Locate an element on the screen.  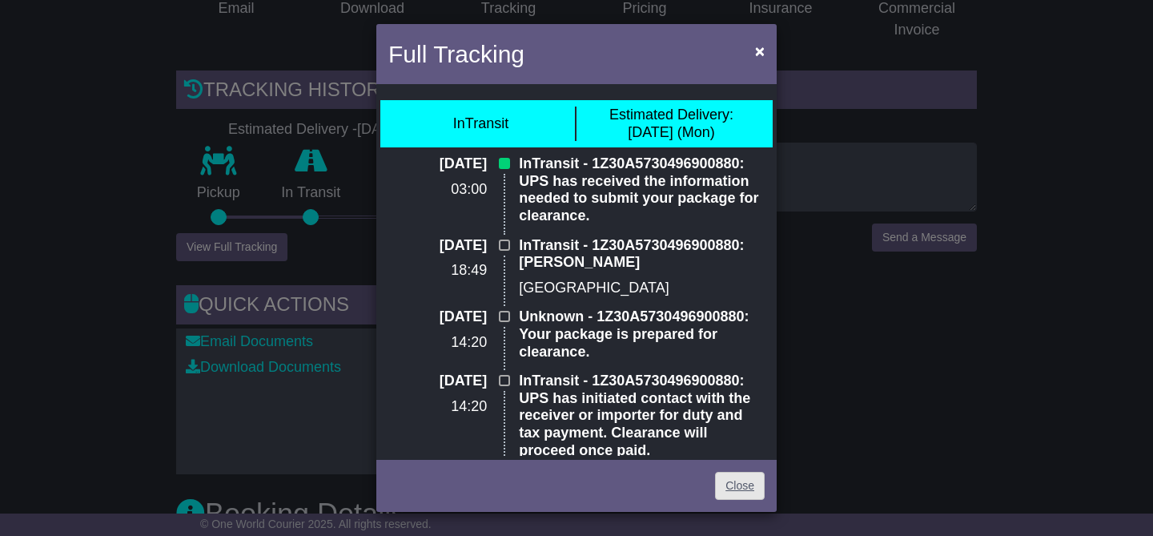
span: Estimated Delivery: is located at coordinates (671, 114).